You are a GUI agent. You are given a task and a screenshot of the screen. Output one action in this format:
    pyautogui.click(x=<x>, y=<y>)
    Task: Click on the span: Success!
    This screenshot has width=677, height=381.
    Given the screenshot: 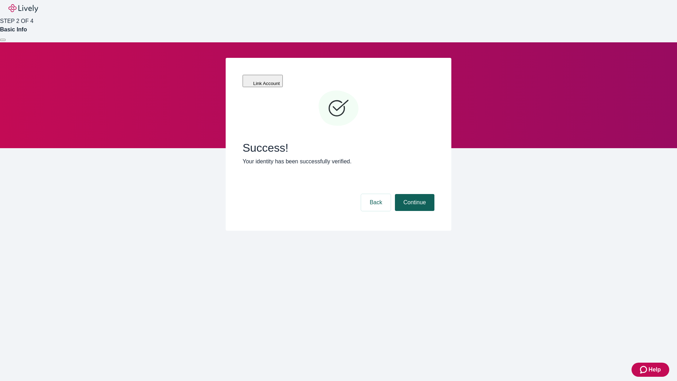 What is the action you would take?
    pyautogui.click(x=338, y=148)
    